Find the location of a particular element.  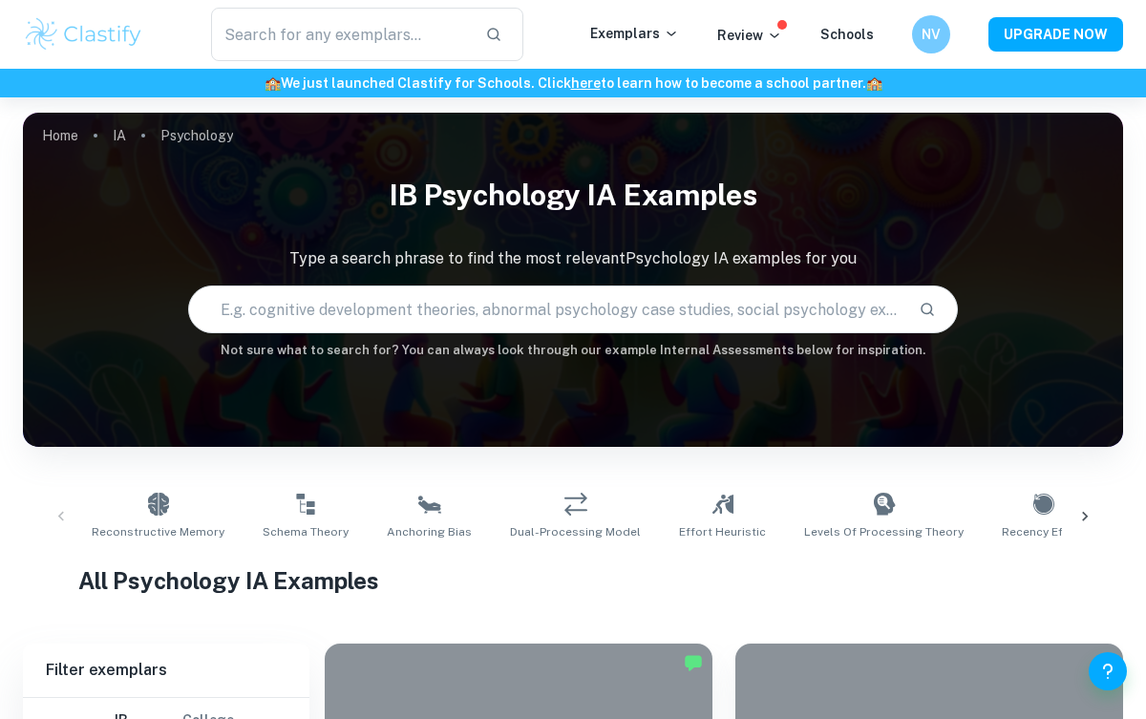

p: Exemplars is located at coordinates (634, 33).